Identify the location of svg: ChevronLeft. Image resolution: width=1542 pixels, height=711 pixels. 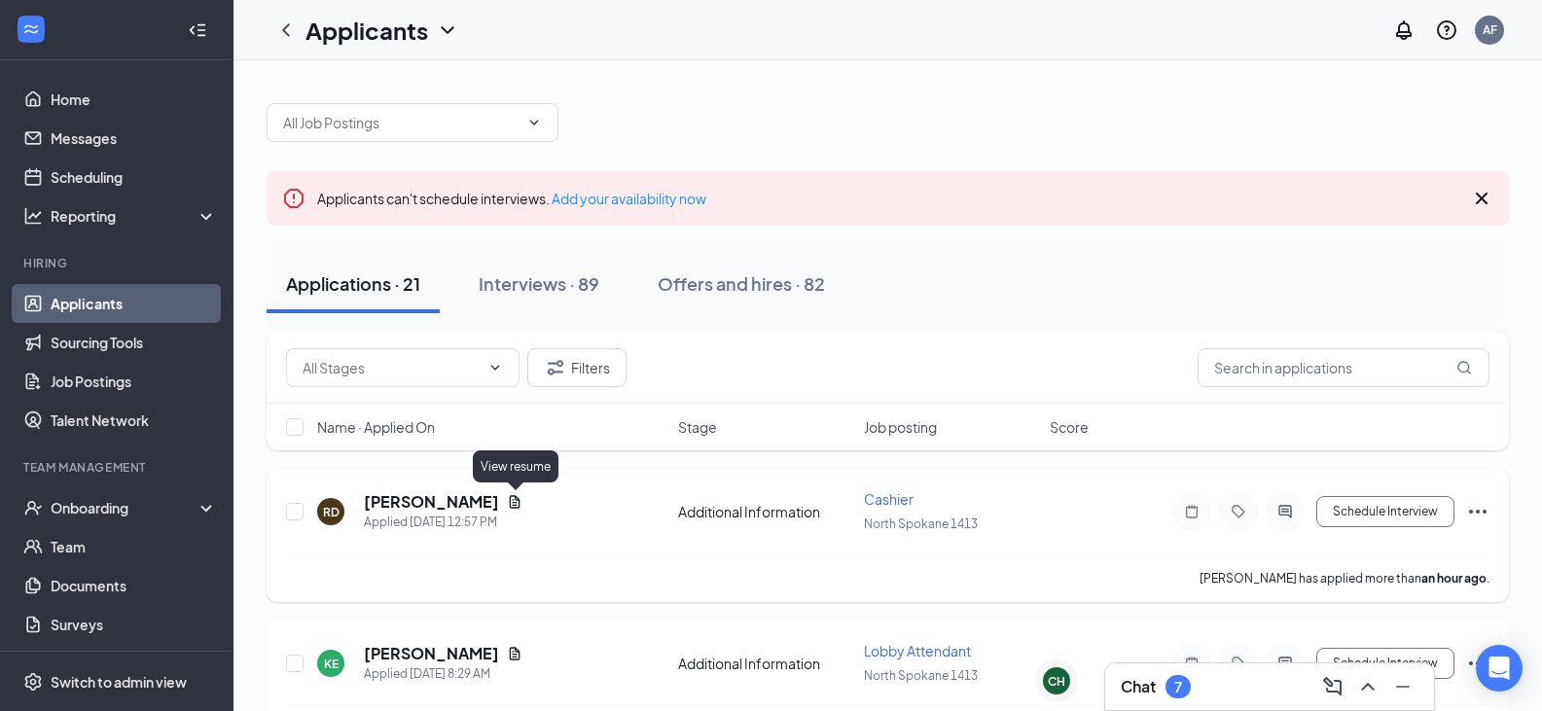
(286, 30).